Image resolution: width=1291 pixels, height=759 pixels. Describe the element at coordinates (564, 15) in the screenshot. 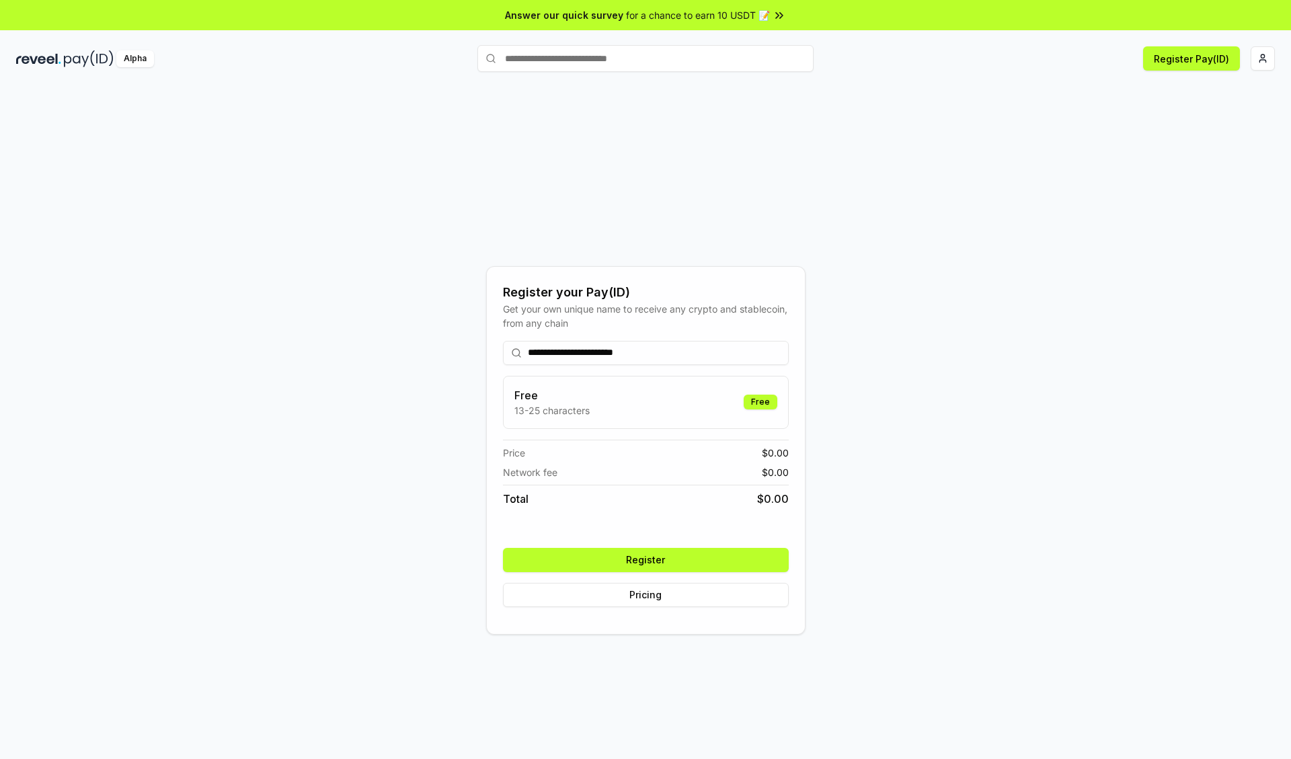

I see `span: Answer our quick survey` at that location.